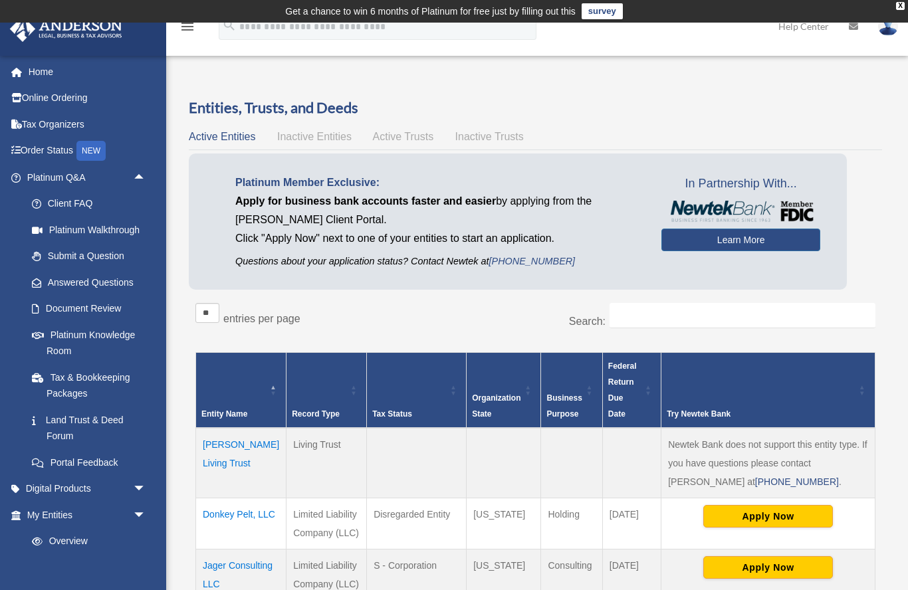 The image size is (908, 590). I want to click on td: Donkey Pelt, LLC, so click(241, 523).